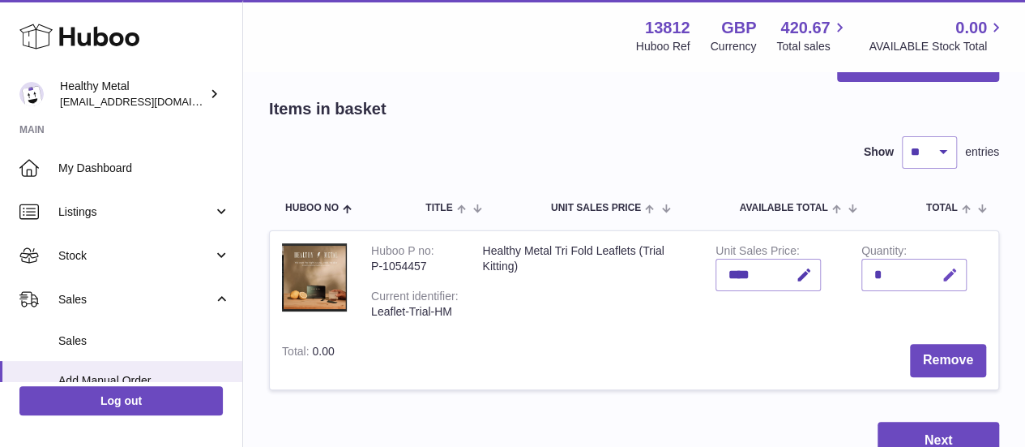 The width and height of the screenshot is (1025, 447). I want to click on div: Current identifier, so click(414, 297).